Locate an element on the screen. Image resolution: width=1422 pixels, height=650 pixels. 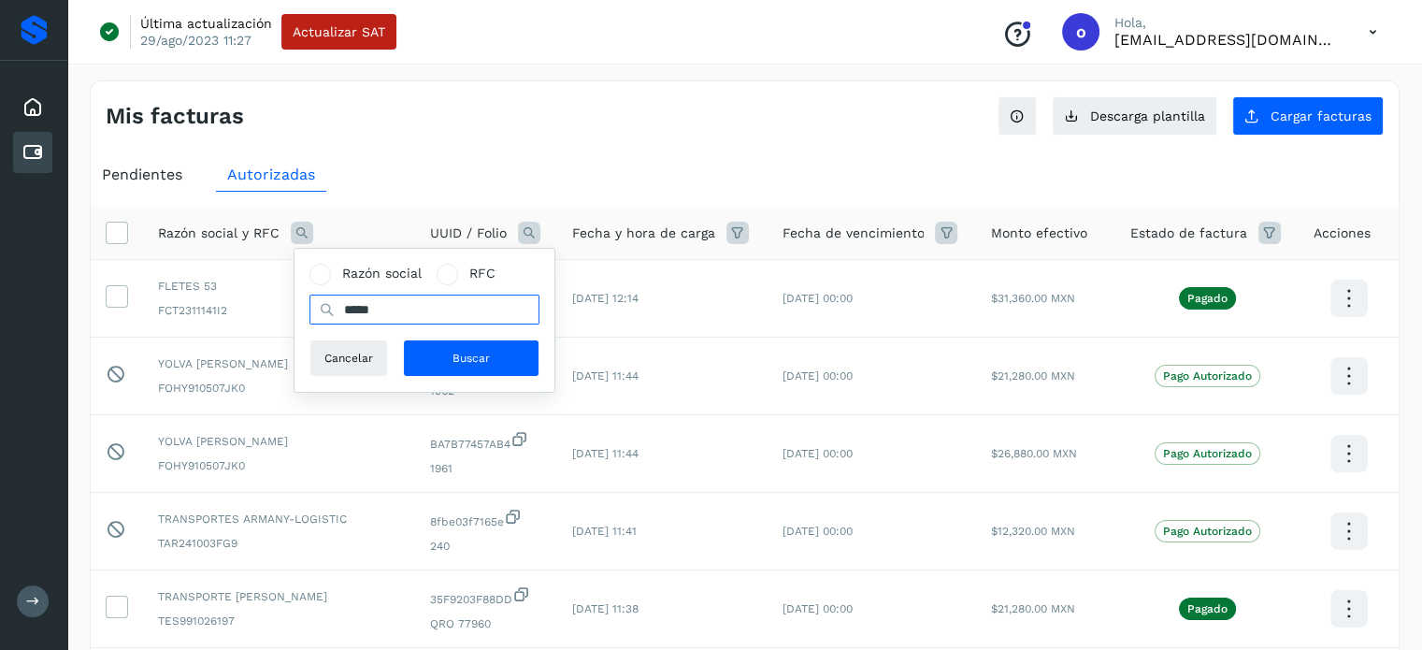
span: TAR241003FG9 is located at coordinates (279, 543).